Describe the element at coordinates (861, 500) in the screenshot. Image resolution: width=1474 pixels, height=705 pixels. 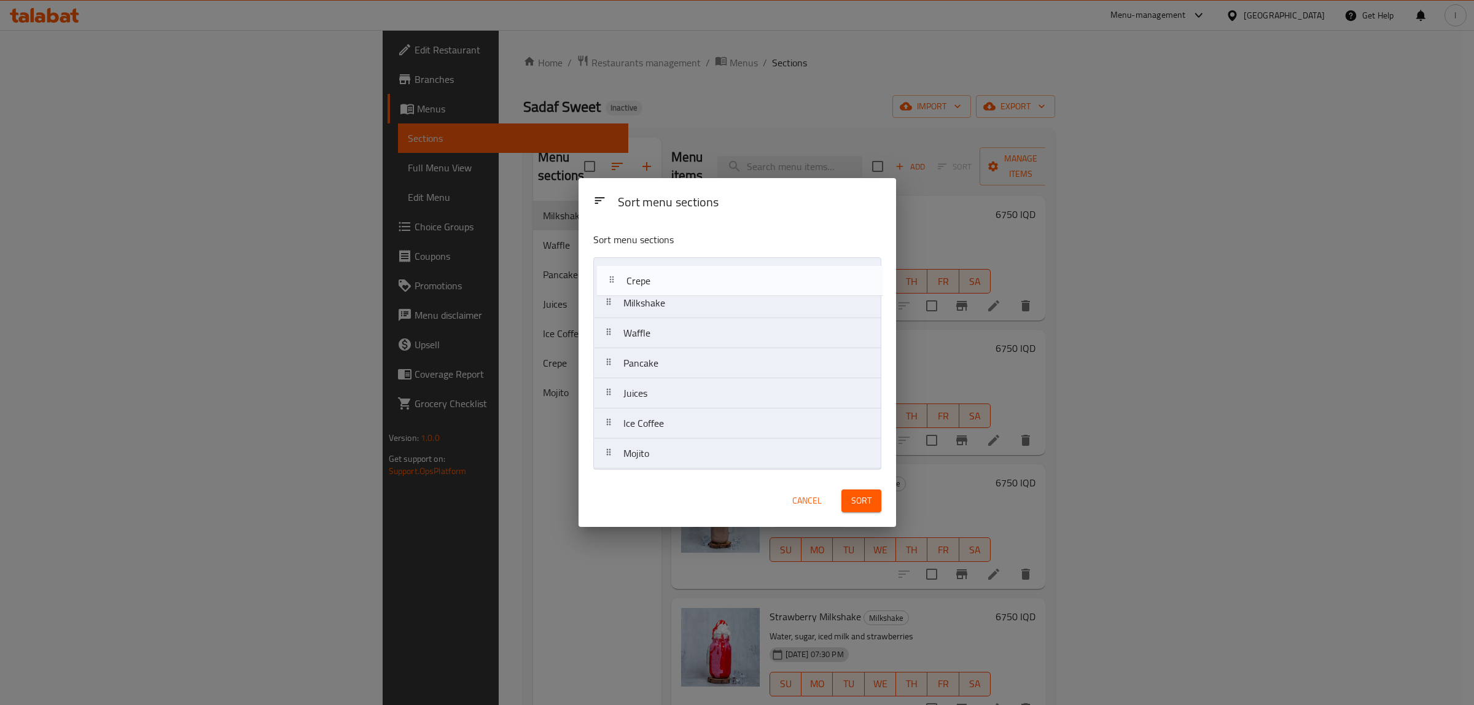
I see `button: Sort` at that location.